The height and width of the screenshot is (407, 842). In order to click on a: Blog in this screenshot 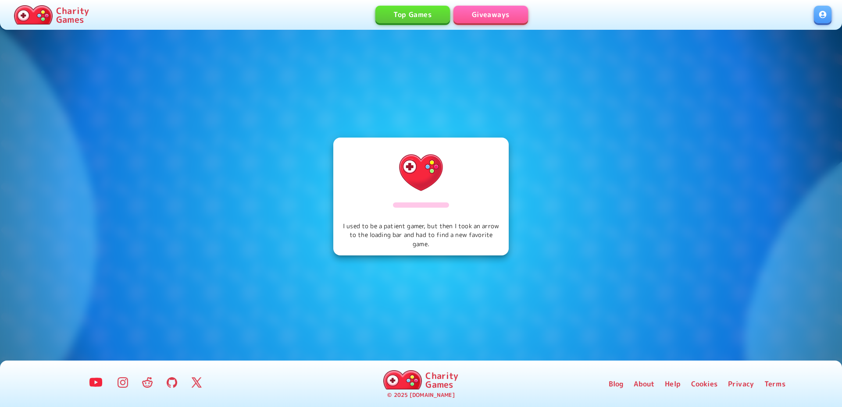, I will do `click(616, 384)`.